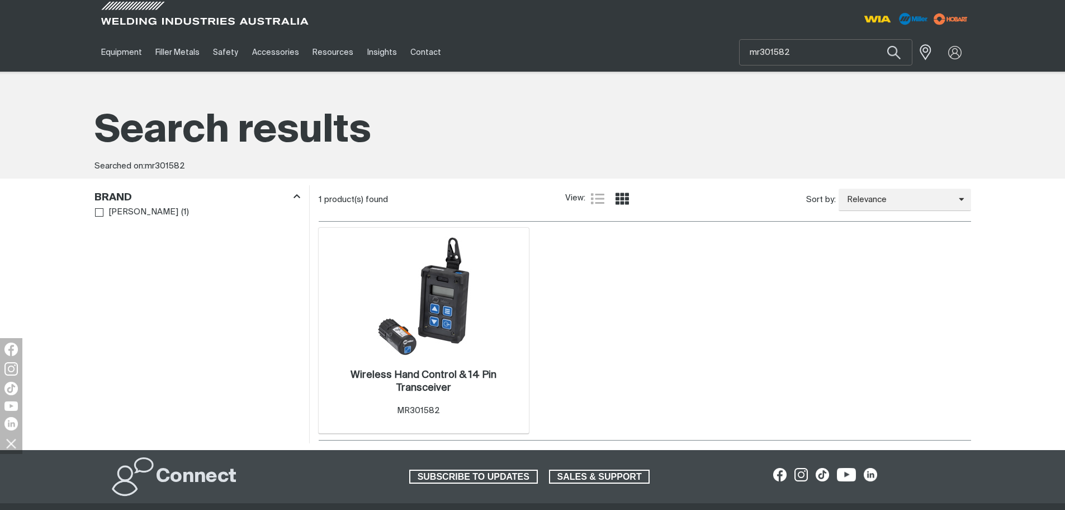  Describe the element at coordinates (442, 200) in the screenshot. I see `div: 1` at that location.